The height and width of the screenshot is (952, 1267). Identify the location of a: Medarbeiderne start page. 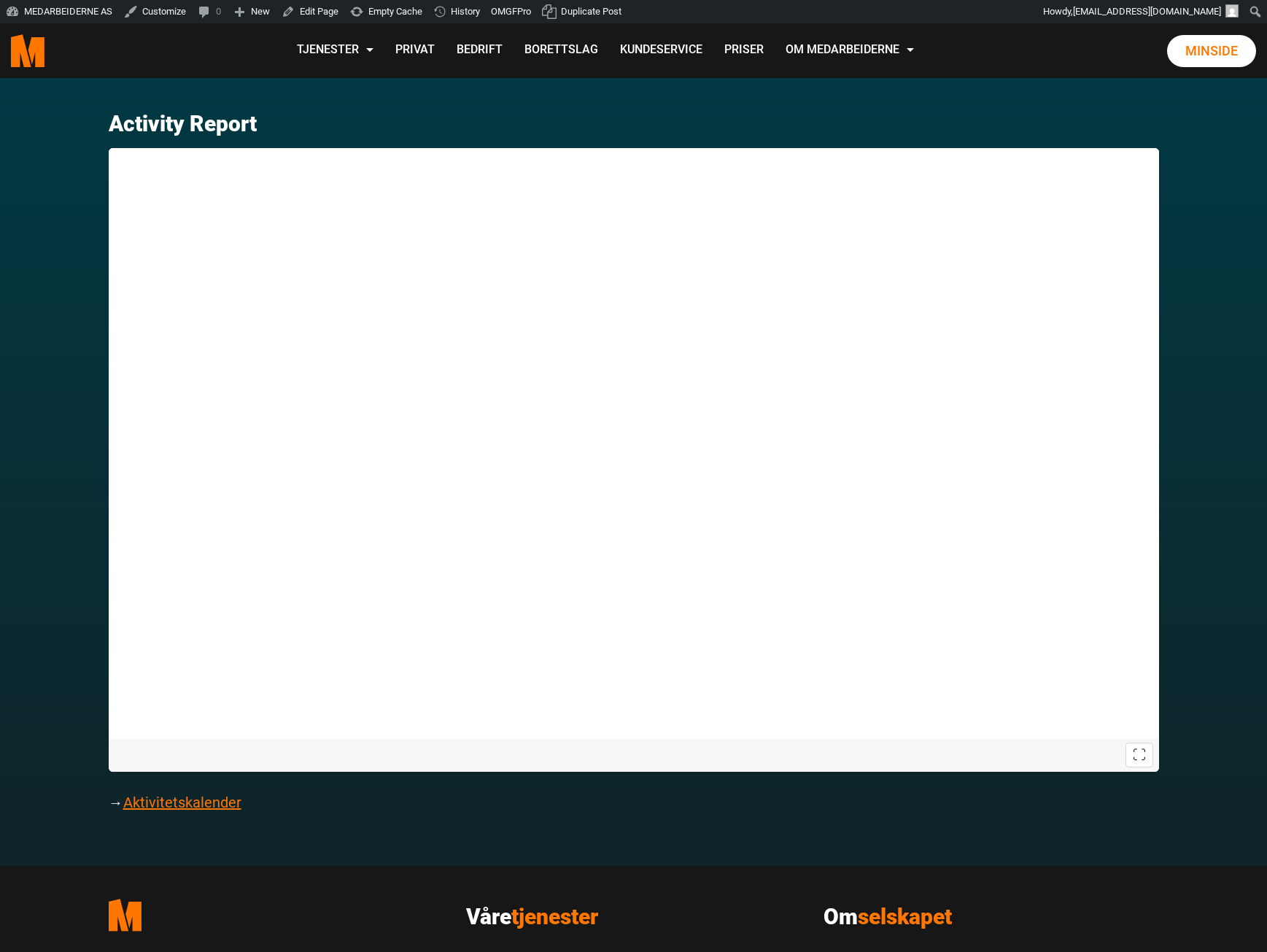
(28, 50).